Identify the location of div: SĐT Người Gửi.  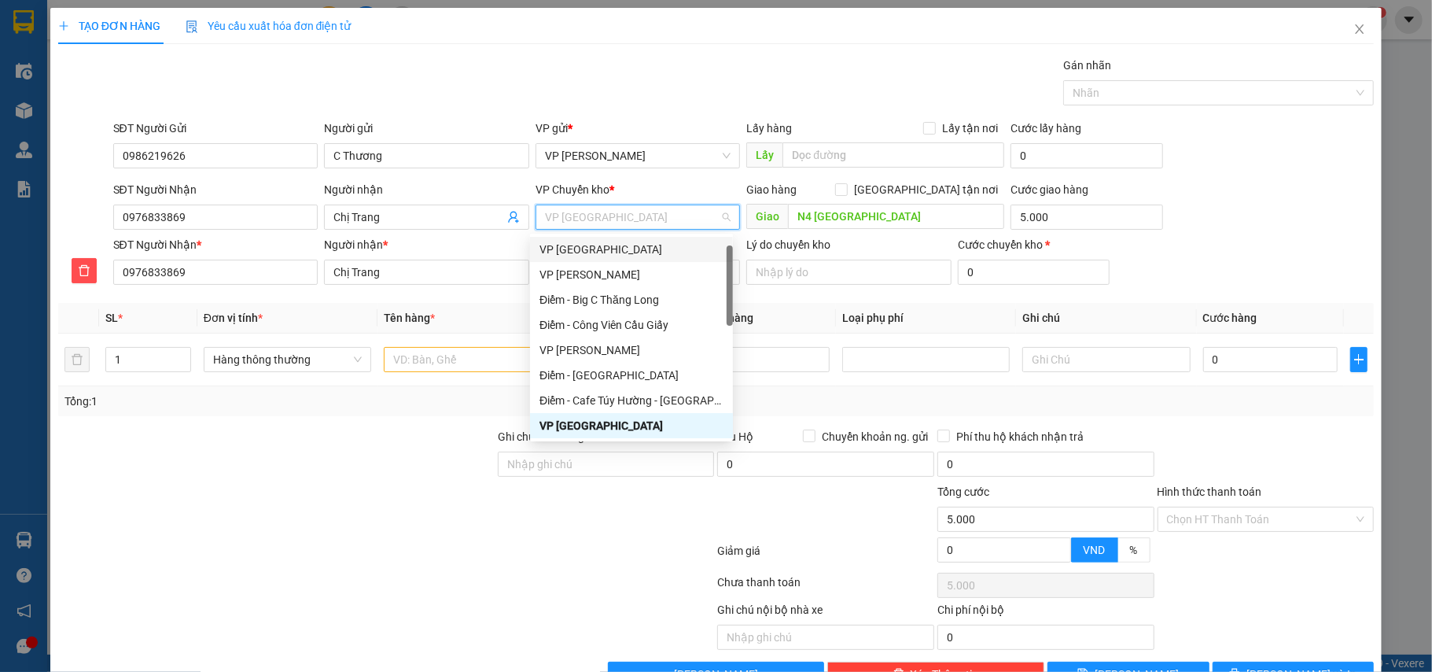
(215, 128).